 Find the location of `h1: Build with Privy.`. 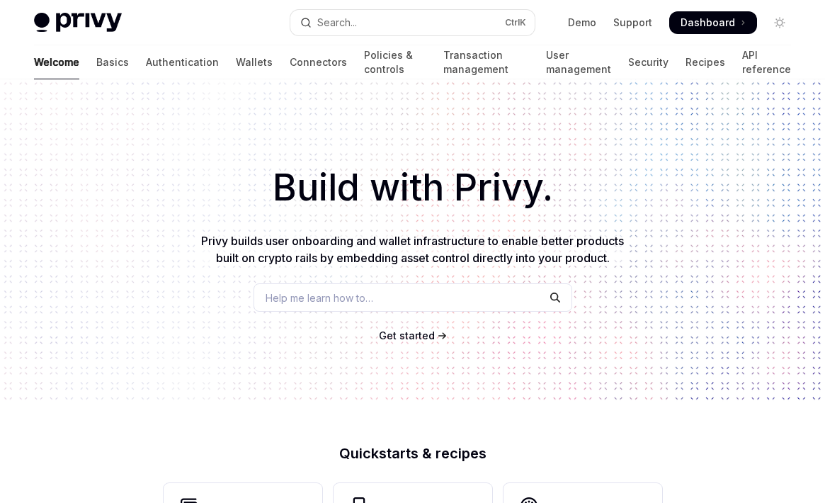

h1: Build with Privy. is located at coordinates (412, 188).